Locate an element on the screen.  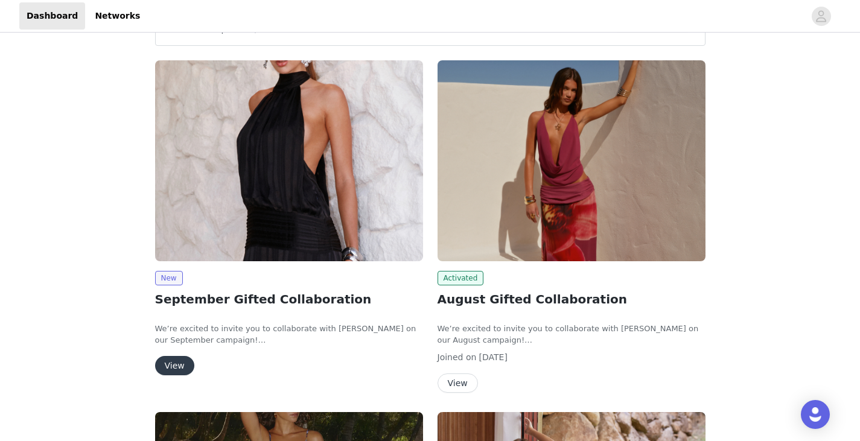
span: New is located at coordinates (169, 278).